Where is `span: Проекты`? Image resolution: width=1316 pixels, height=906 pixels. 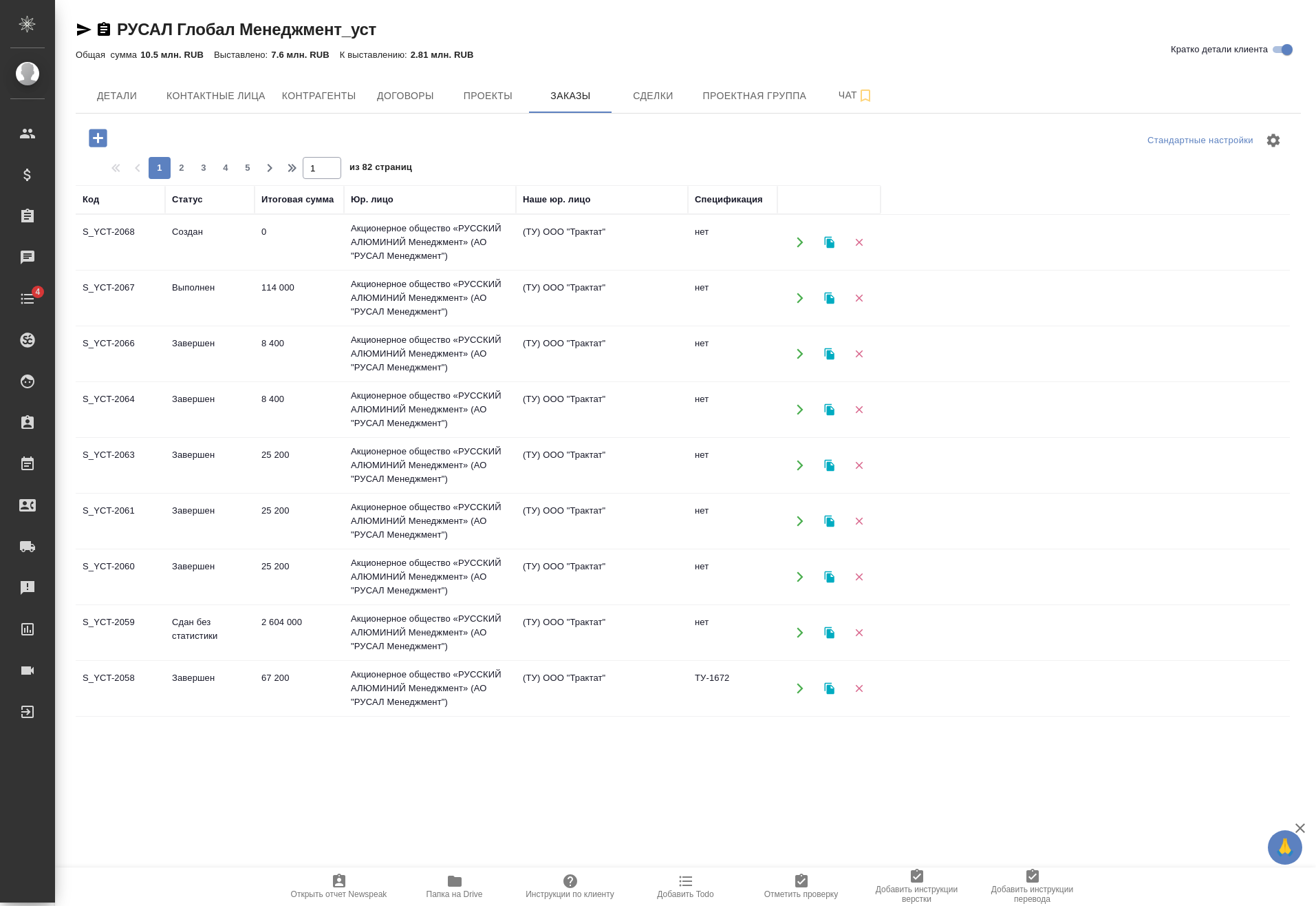 span: Проекты is located at coordinates (488, 96).